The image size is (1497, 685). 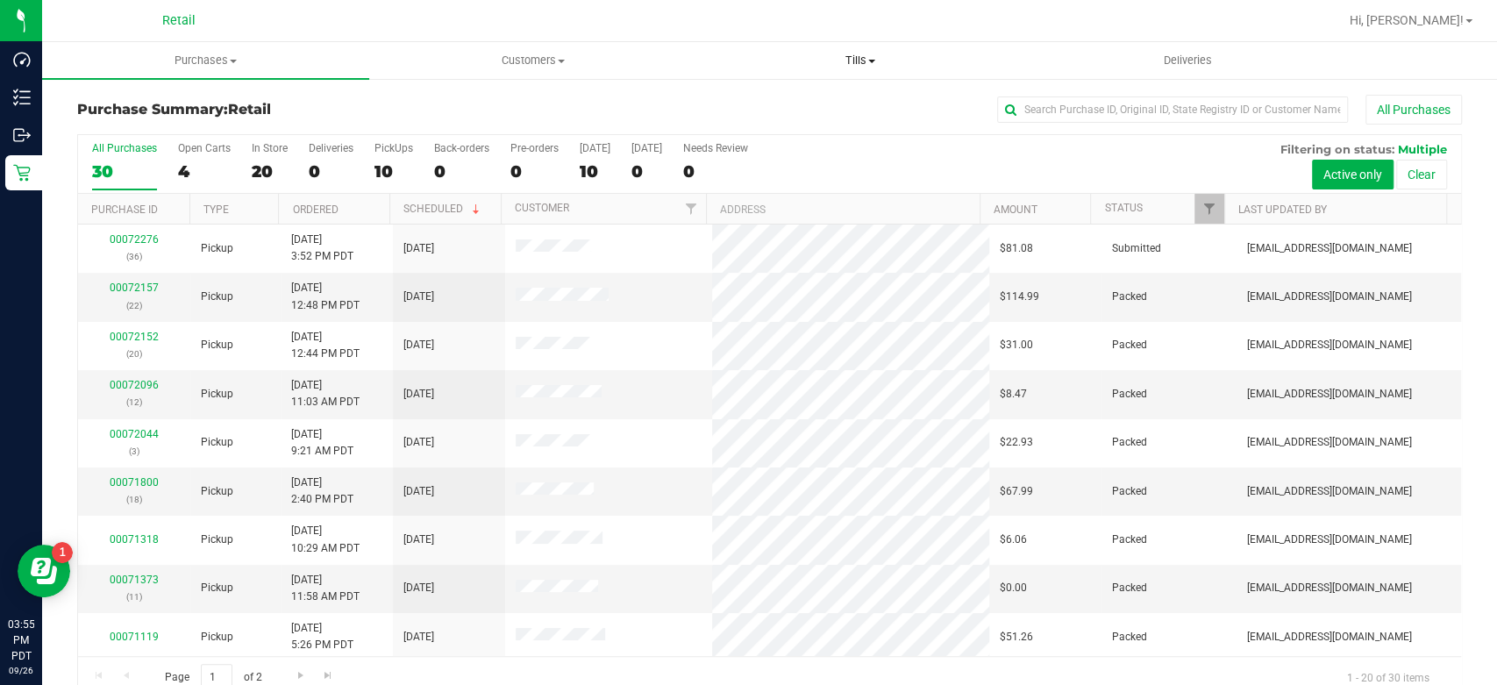 What do you see at coordinates (125, 210) in the screenshot?
I see `a: Purchase ID` at bounding box center [125, 210].